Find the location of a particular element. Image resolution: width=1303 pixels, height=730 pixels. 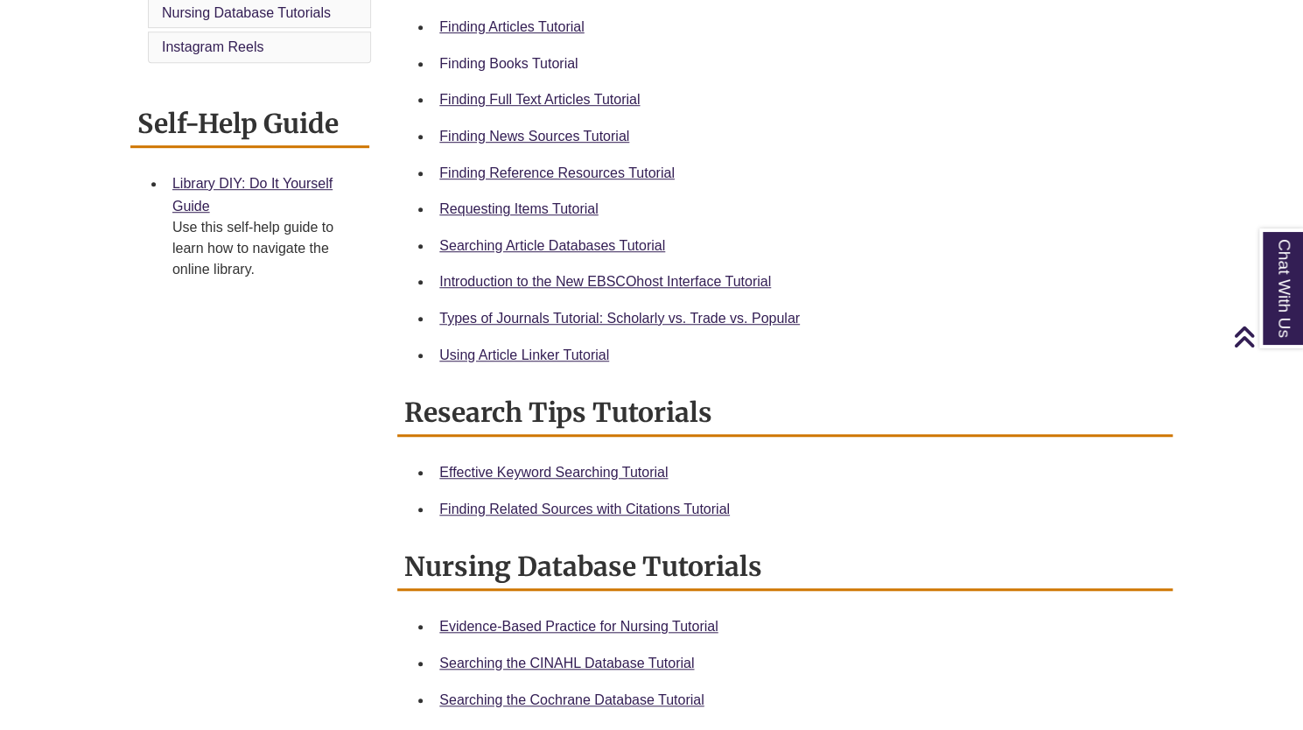

a: Library DIY: Do It Yourself Guide is located at coordinates (252, 194).